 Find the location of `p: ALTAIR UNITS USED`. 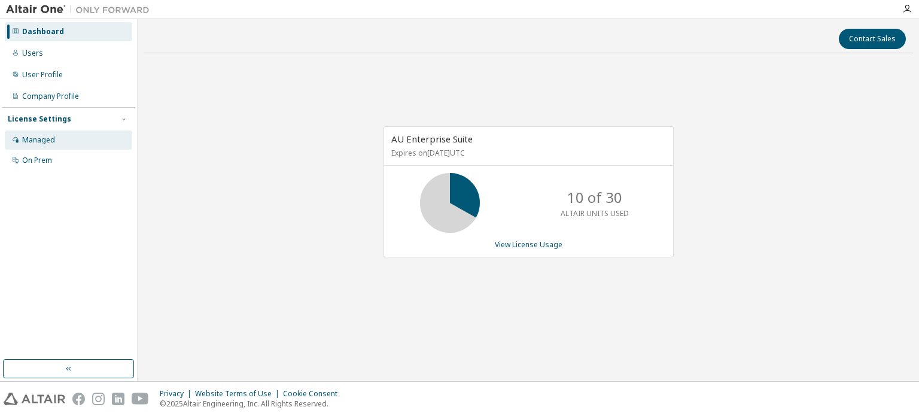

p: ALTAIR UNITS USED is located at coordinates (595, 213).